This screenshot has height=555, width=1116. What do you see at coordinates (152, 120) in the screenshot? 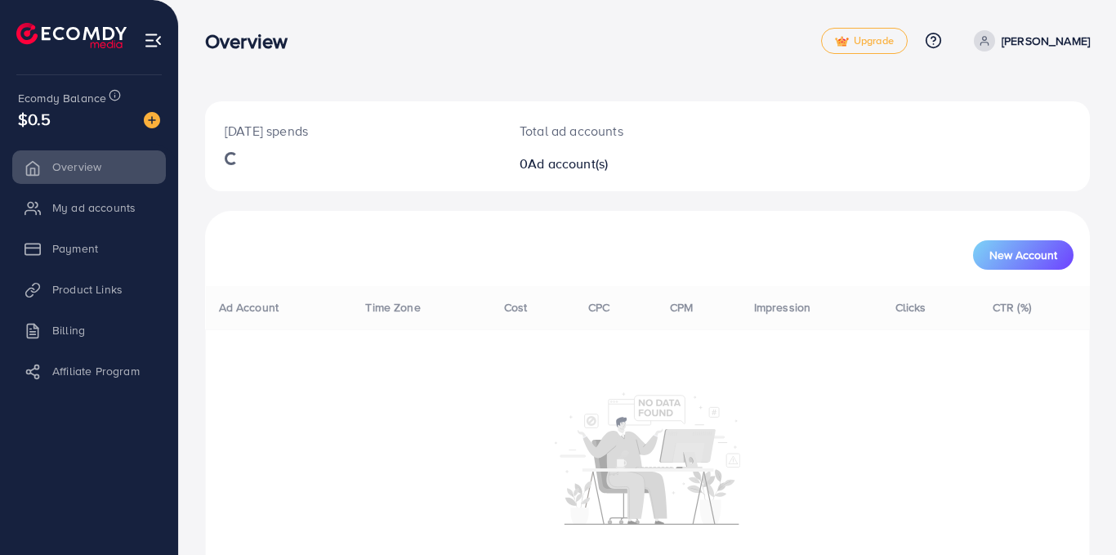
I see `img: image` at bounding box center [152, 120].